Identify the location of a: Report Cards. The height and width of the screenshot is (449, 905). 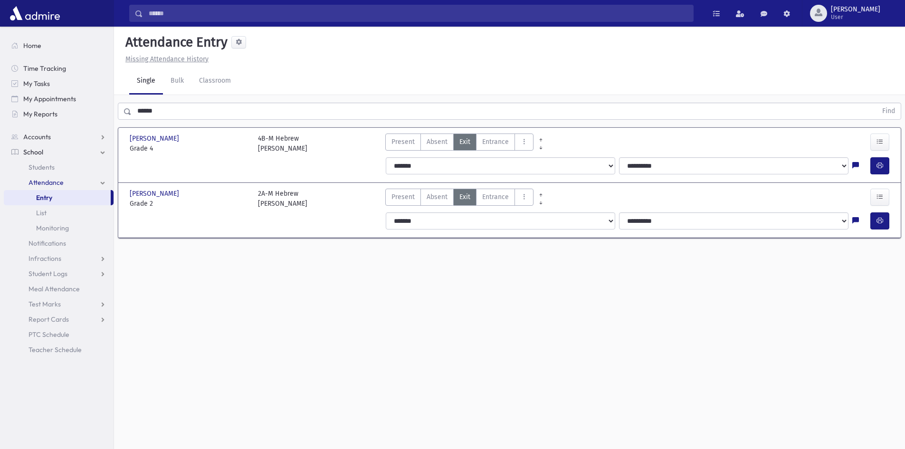
(58, 319).